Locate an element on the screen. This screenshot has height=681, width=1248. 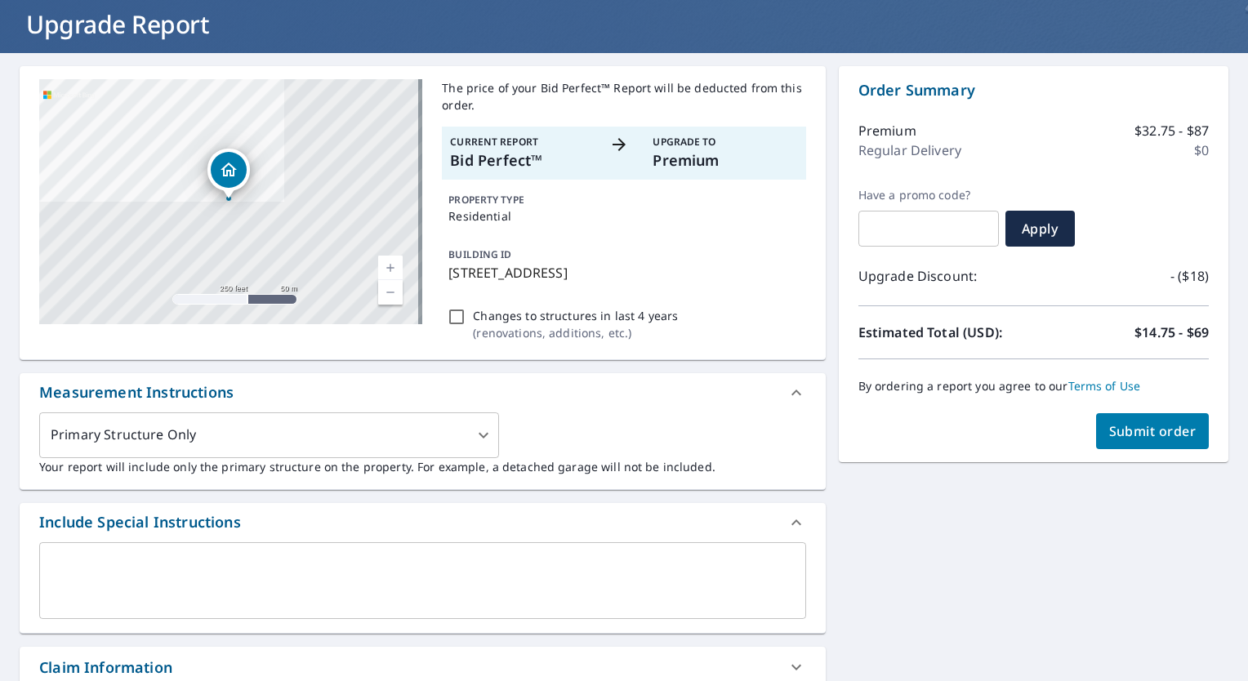
p: $32.75 - $87 is located at coordinates (1172, 131).